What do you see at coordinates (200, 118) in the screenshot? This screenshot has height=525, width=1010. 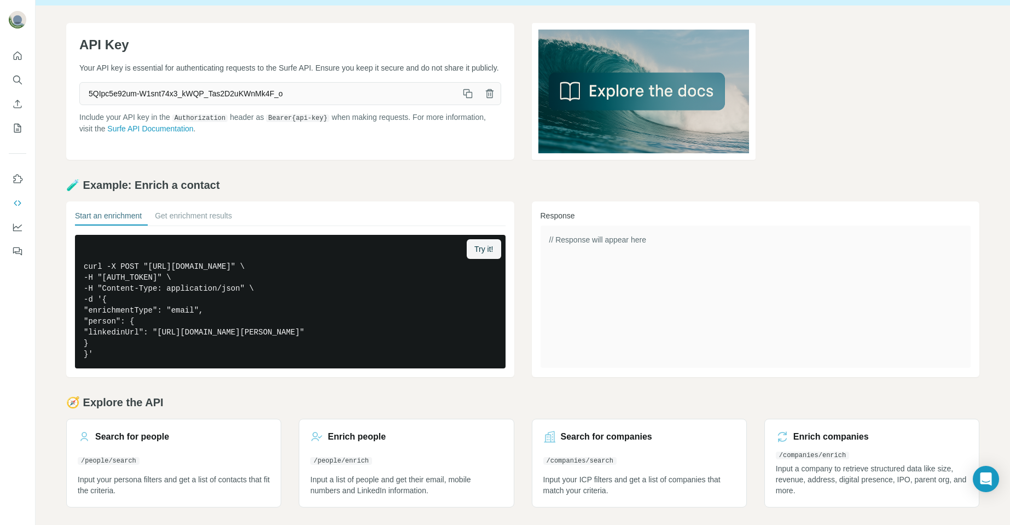 I see `code: Authorization` at bounding box center [200, 118].